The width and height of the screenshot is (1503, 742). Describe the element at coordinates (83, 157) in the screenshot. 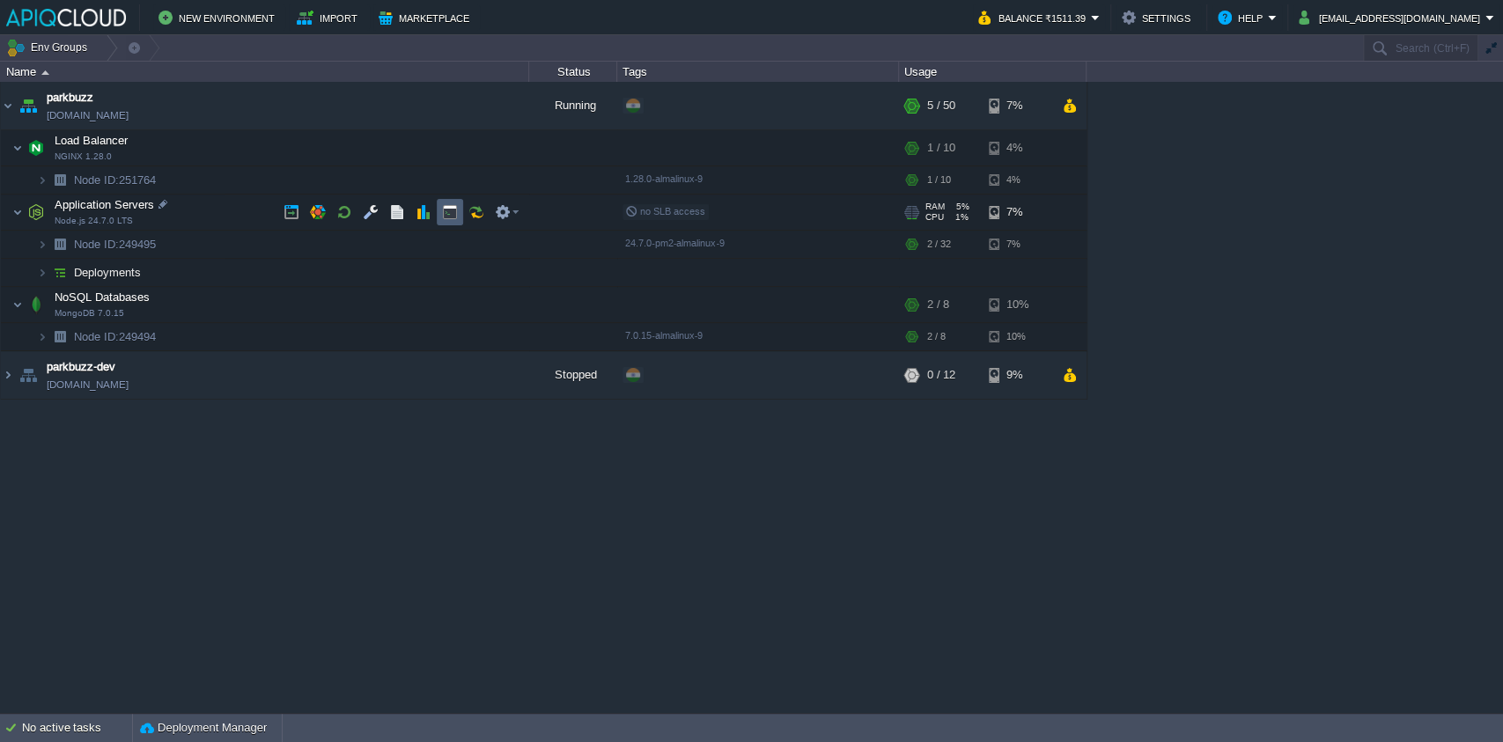

I see `span: NGINX 1.28.0` at that location.